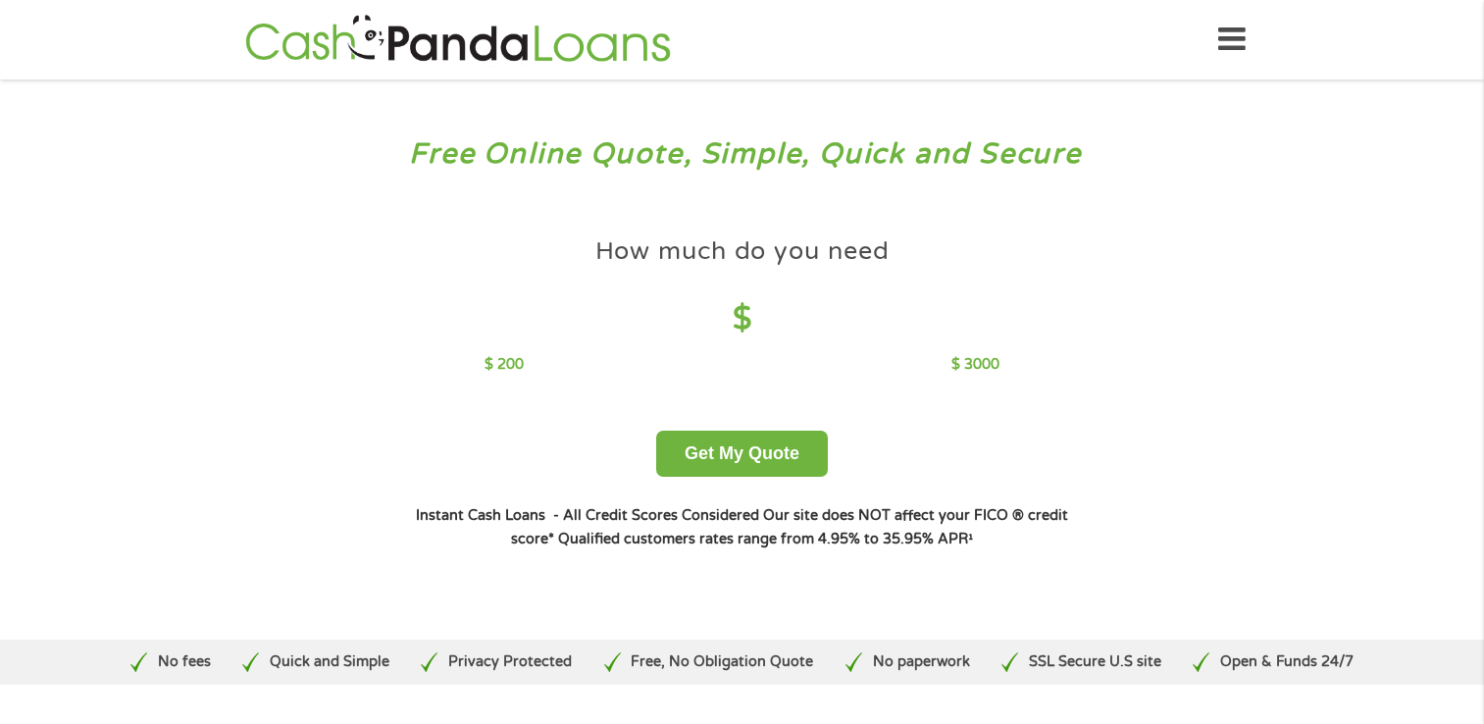 The height and width of the screenshot is (724, 1484). What do you see at coordinates (921, 662) in the screenshot?
I see `p: No paperwork` at bounding box center [921, 662].